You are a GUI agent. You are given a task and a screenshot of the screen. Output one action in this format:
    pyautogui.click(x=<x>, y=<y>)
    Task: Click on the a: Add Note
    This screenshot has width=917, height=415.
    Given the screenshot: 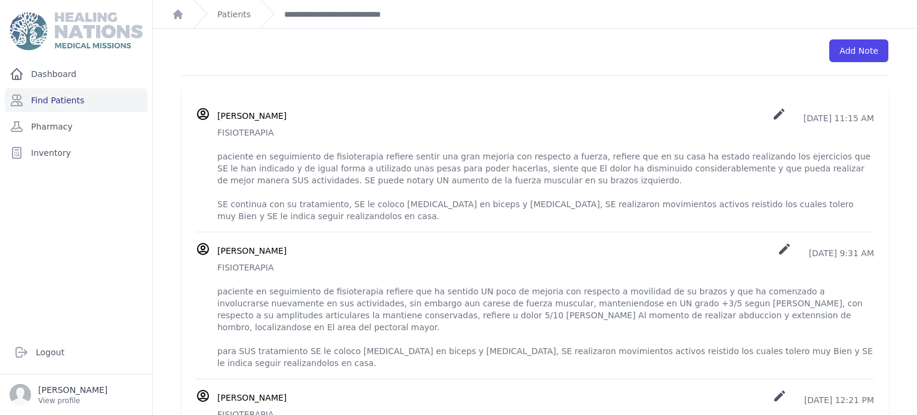 What is the action you would take?
    pyautogui.click(x=858, y=51)
    